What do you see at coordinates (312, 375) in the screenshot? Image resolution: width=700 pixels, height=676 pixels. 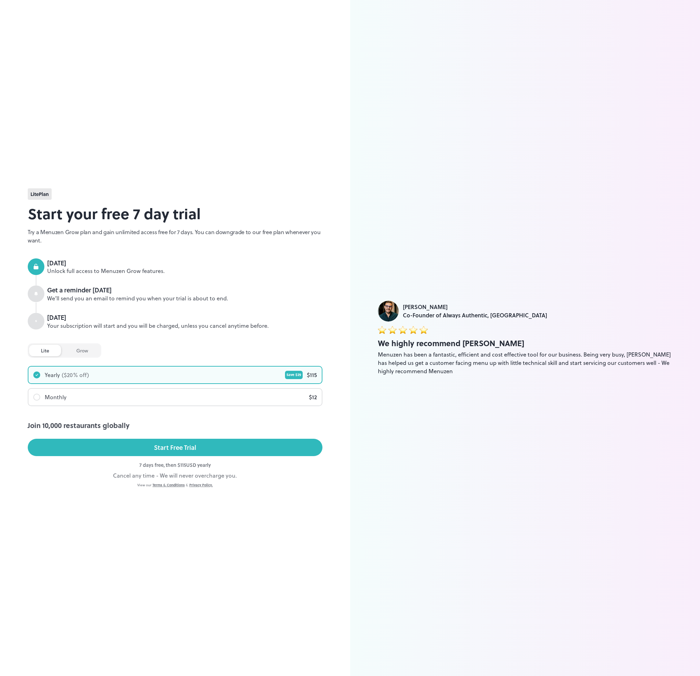 I see `div: $ 115` at bounding box center [312, 375].